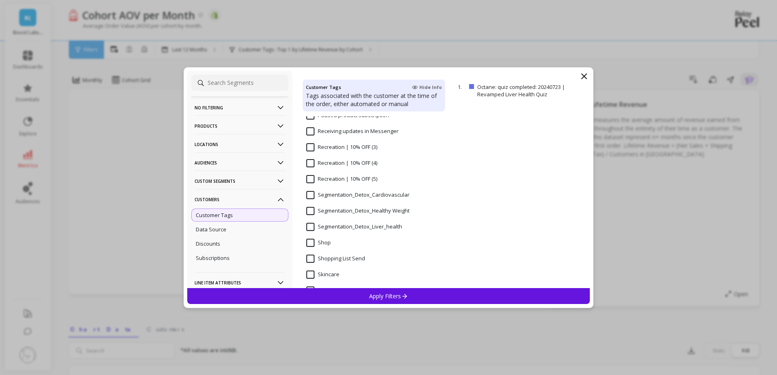  What do you see at coordinates (240, 83) in the screenshot?
I see `input: Search Segments` at bounding box center [240, 83].